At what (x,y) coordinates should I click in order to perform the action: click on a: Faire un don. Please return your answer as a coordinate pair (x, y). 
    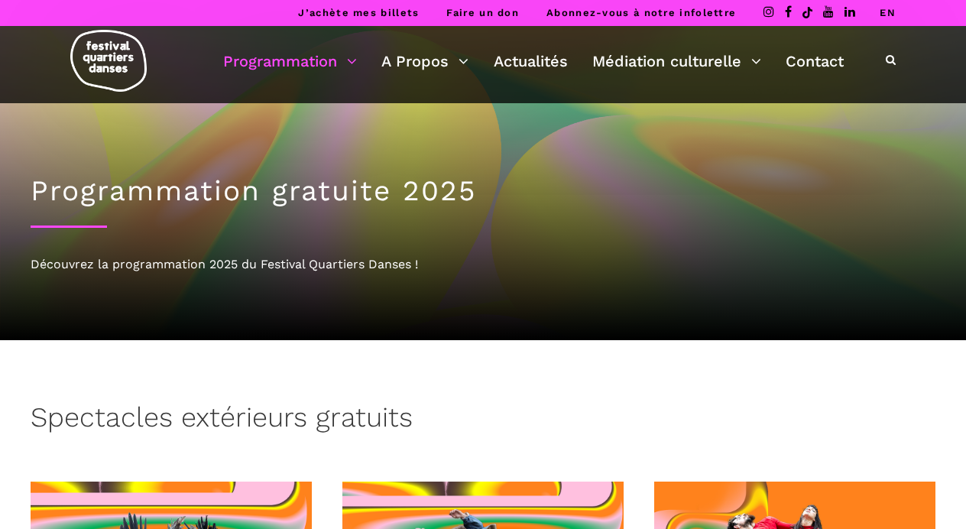
    Looking at the image, I should click on (482, 12).